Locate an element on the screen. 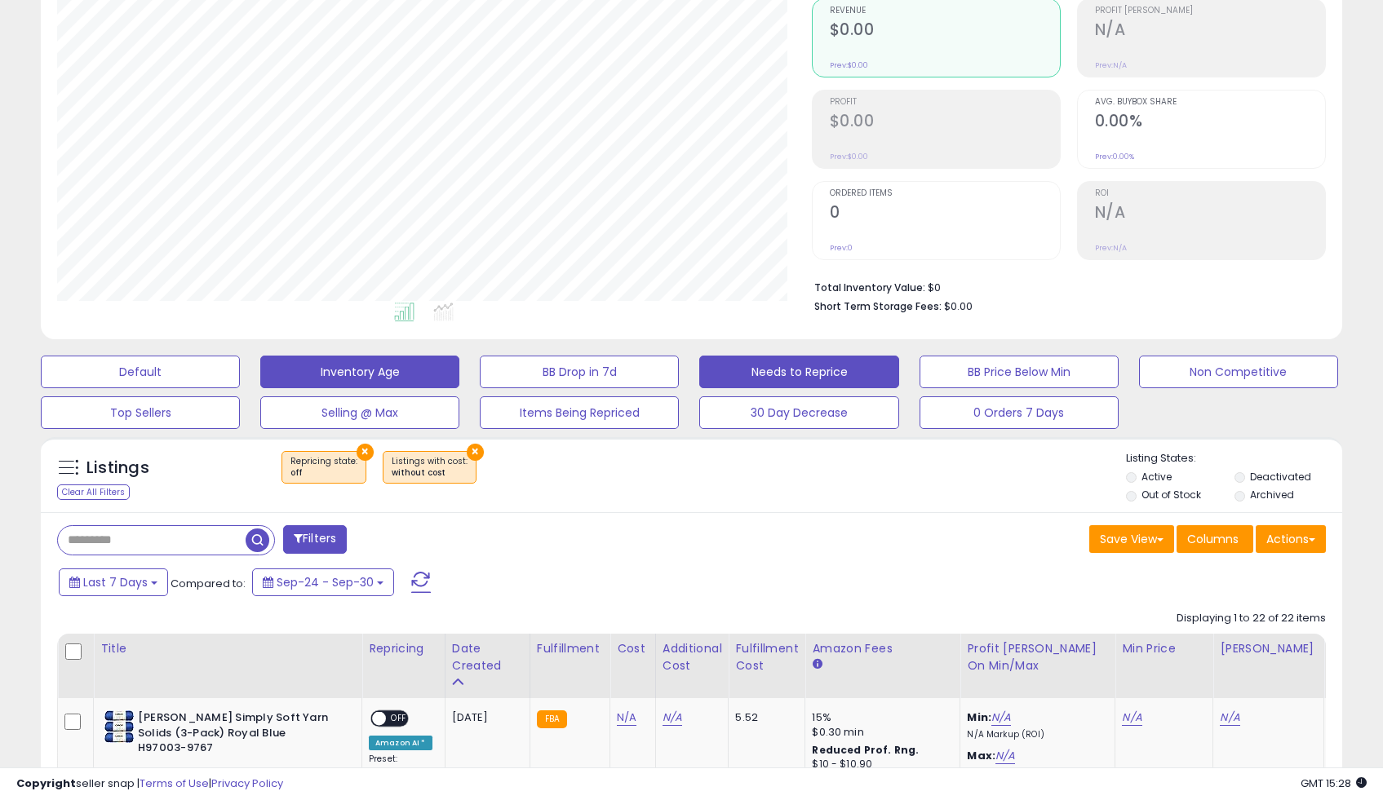  small: Prev: 0.00% is located at coordinates (1114, 157).